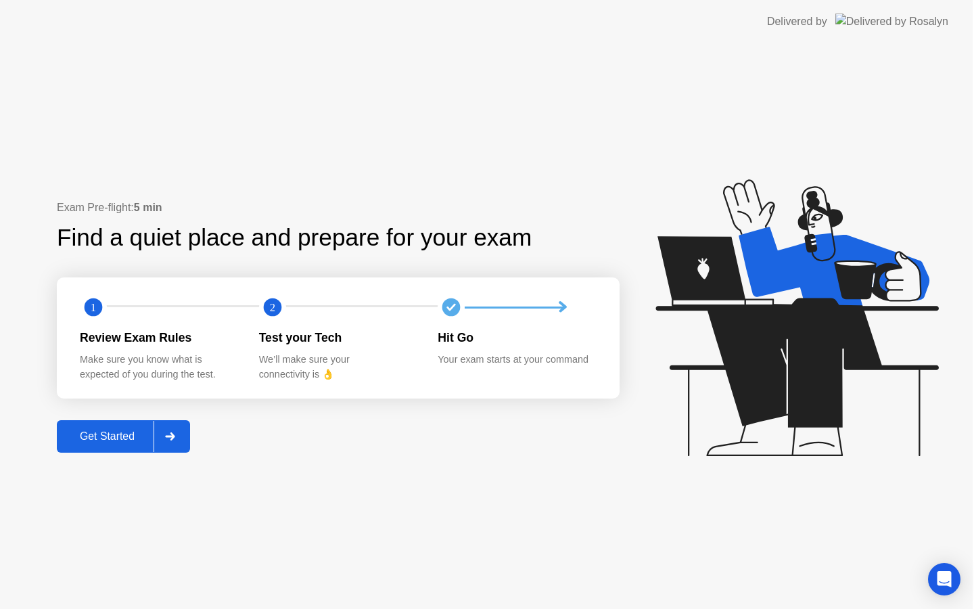 The height and width of the screenshot is (609, 974). What do you see at coordinates (158, 367) in the screenshot?
I see `div: Make sure you know what is expected of you during the test.` at bounding box center [158, 367].